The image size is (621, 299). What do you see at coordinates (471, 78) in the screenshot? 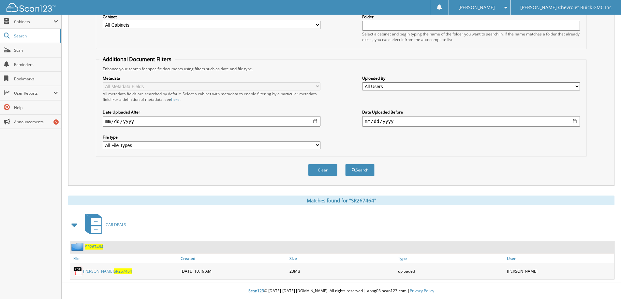
I see `label: Uploaded By` at bounding box center [471, 78].